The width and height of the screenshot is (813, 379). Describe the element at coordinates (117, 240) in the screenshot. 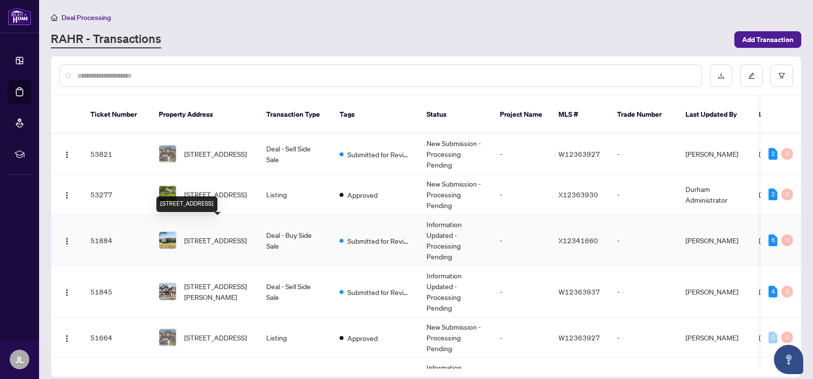

I see `td: 51884` at that location.